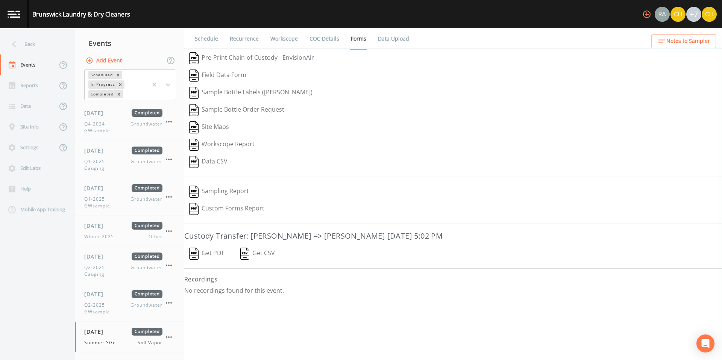  Describe the element at coordinates (694, 14) in the screenshot. I see `div: +7` at that location.